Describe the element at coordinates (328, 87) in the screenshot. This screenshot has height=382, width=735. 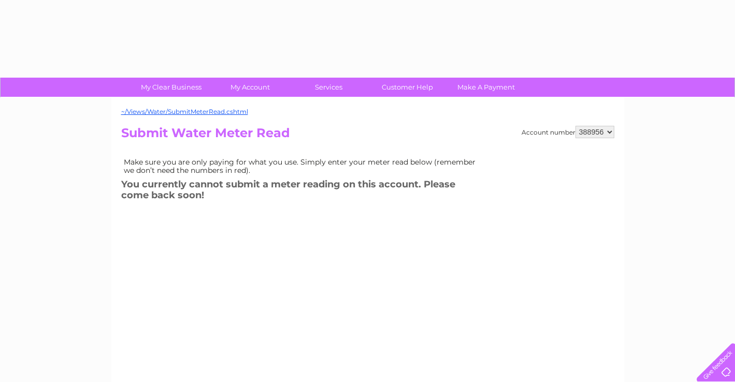
I see `a: Services` at that location.